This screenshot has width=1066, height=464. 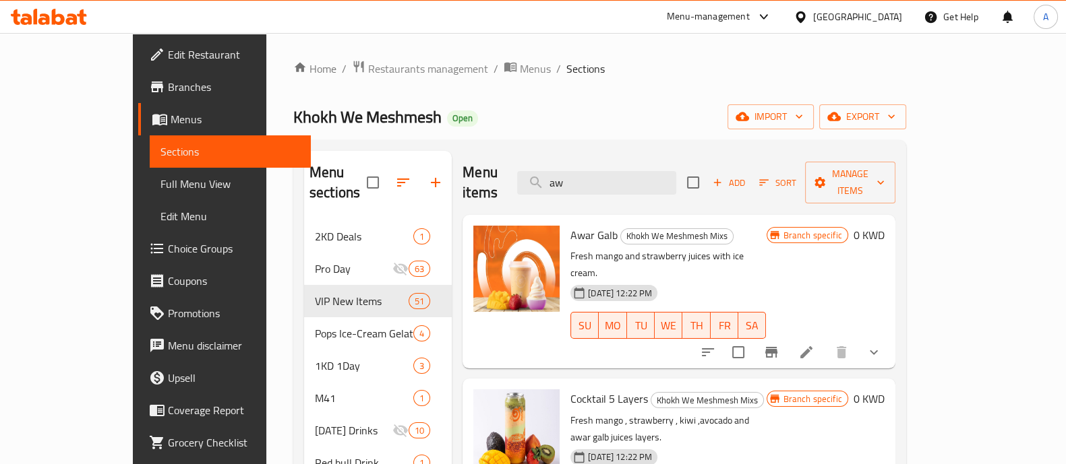 What do you see at coordinates (770, 117) in the screenshot?
I see `button: import` at bounding box center [770, 117].